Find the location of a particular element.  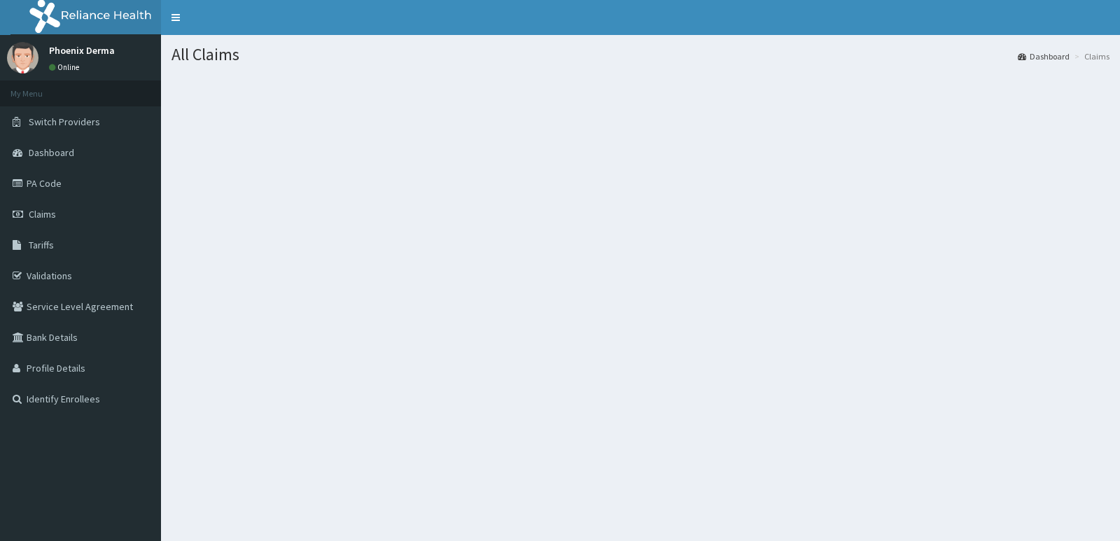

span: Claims is located at coordinates (42, 214).